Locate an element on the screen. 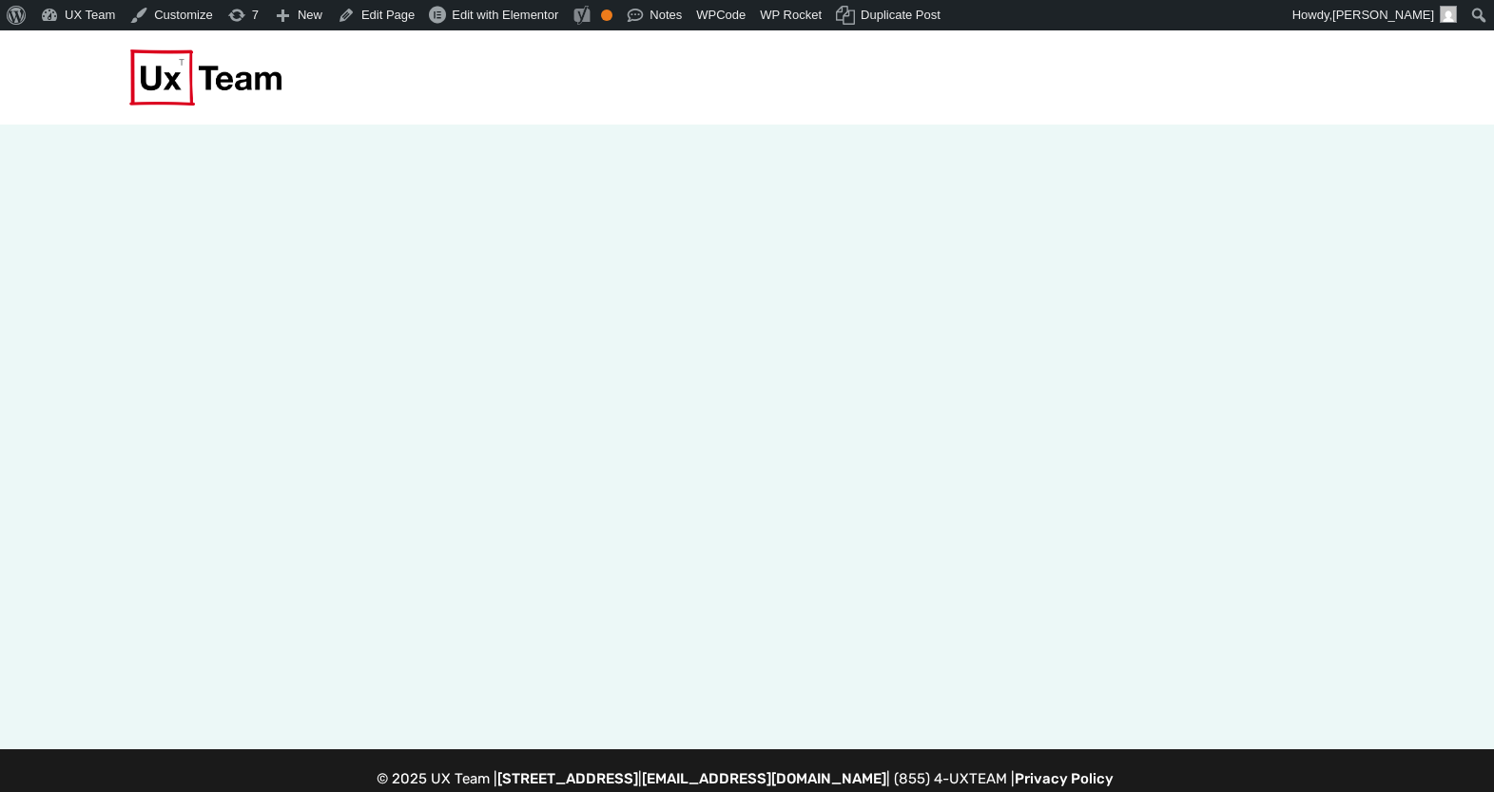  span: © 2025 UX Team | | | (855) 4-UXTEAM | is located at coordinates (747, 779).